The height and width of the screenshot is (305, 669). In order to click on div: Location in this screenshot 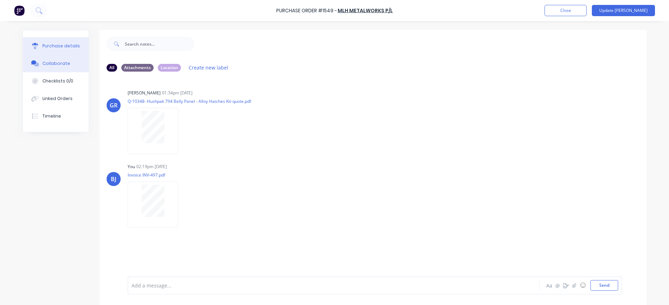, I will do `click(169, 68)`.